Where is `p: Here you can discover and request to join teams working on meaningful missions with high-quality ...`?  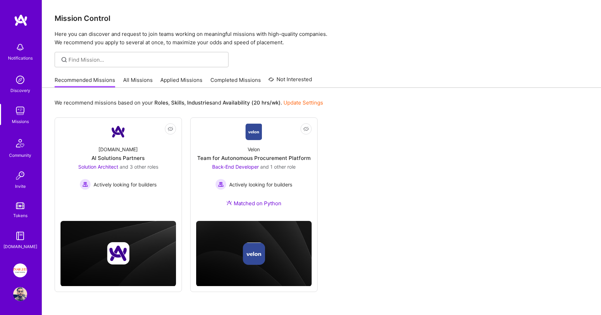
p: Here you can discover and request to join teams working on meaningful missions with high-quality ... is located at coordinates (322, 38).